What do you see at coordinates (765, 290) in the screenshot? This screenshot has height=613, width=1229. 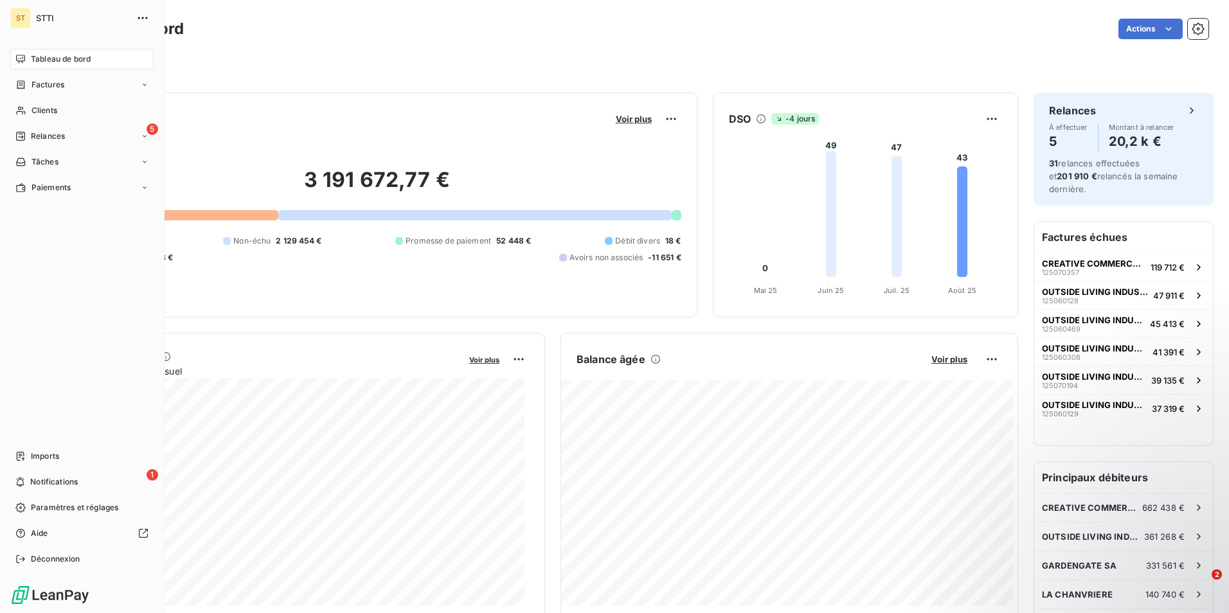 I see `tspan: Mai 25` at bounding box center [765, 290].